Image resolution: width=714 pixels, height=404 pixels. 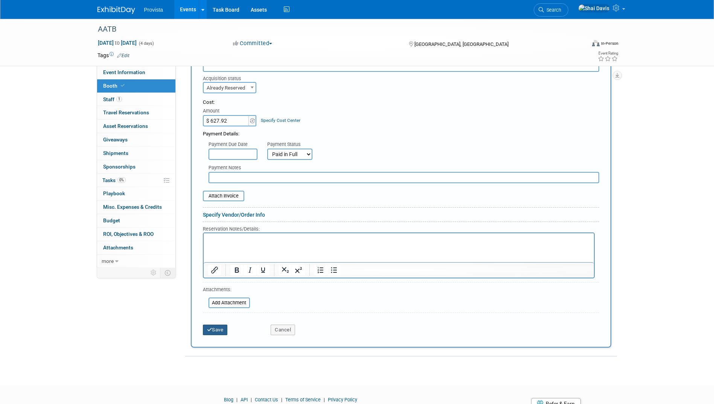 What do you see at coordinates (123, 56) in the screenshot?
I see `a: Edit` at bounding box center [123, 56].